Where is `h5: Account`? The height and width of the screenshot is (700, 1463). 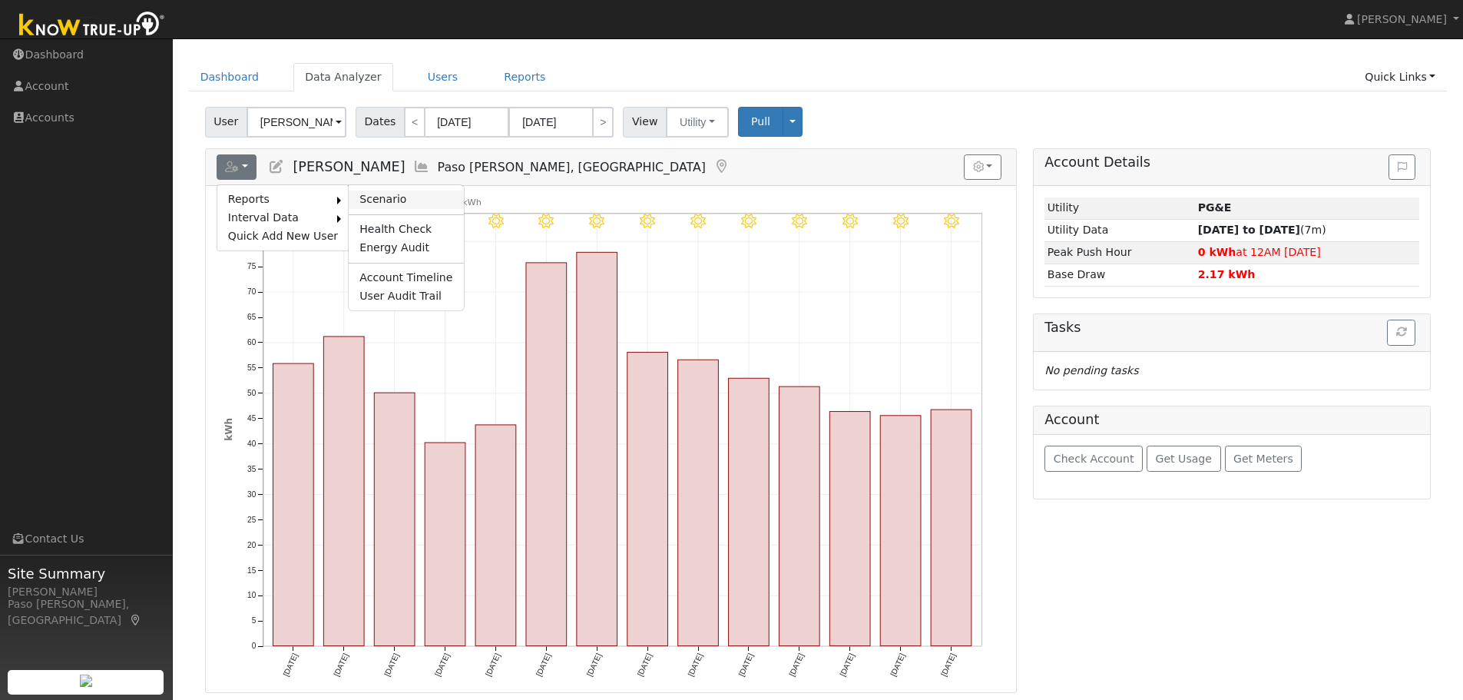 h5: Account is located at coordinates (1071, 419).